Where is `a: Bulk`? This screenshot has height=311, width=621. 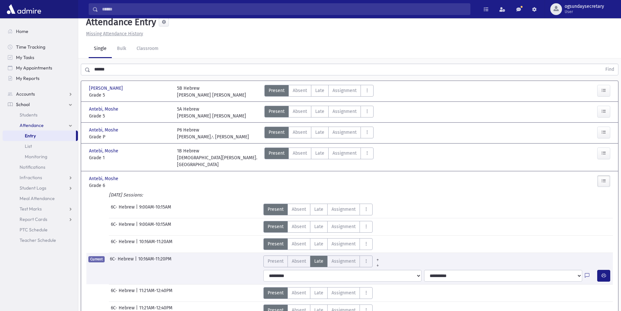 a: Bulk is located at coordinates (122, 49).